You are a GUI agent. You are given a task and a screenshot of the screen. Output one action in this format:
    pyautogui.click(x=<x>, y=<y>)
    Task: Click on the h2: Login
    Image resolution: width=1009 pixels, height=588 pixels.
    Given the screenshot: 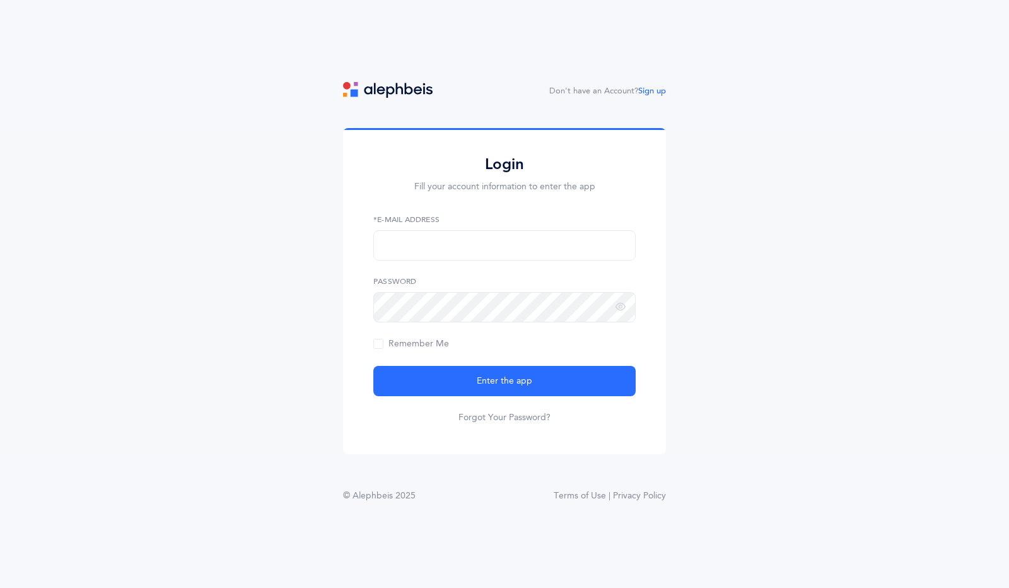 What is the action you would take?
    pyautogui.click(x=505, y=164)
    